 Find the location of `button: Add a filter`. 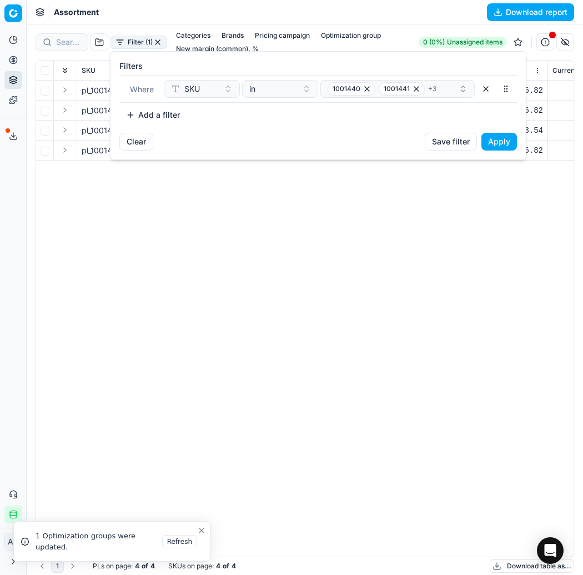

button: Add a filter is located at coordinates (153, 115).